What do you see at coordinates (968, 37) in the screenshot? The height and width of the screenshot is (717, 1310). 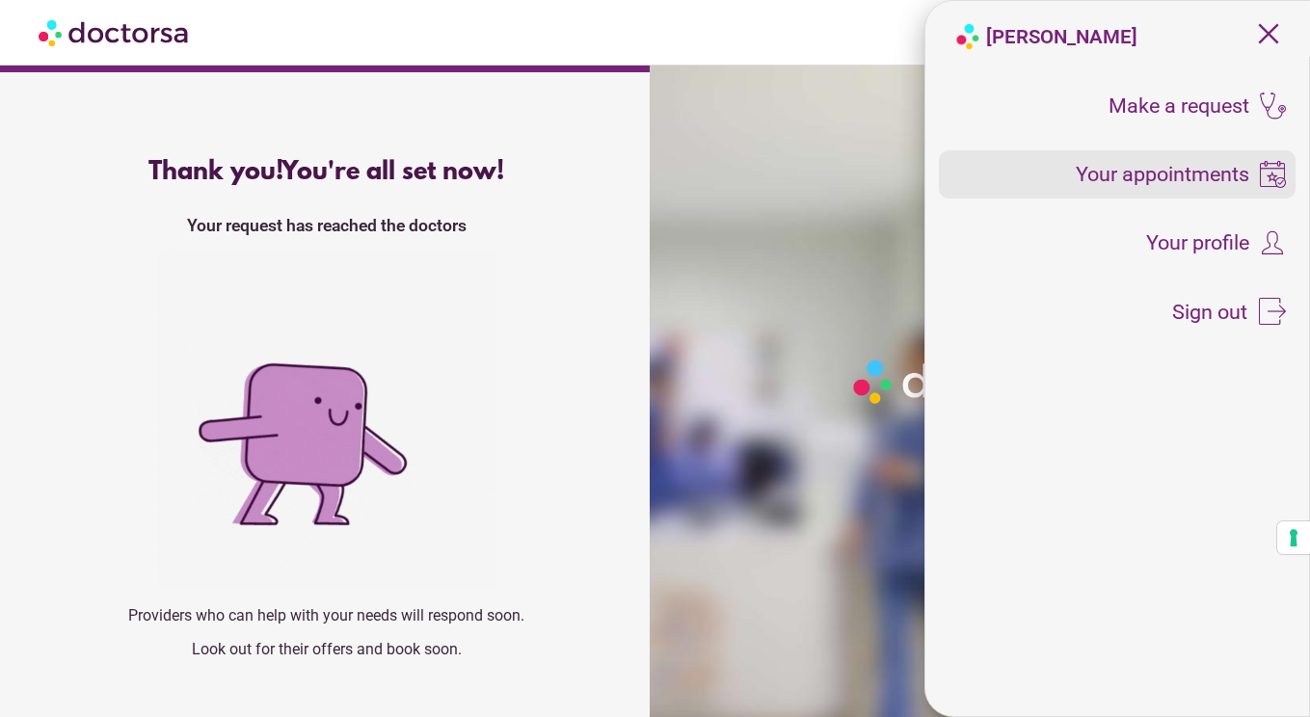 I see `img: logo-doctorsa-baloon.png` at bounding box center [968, 37].